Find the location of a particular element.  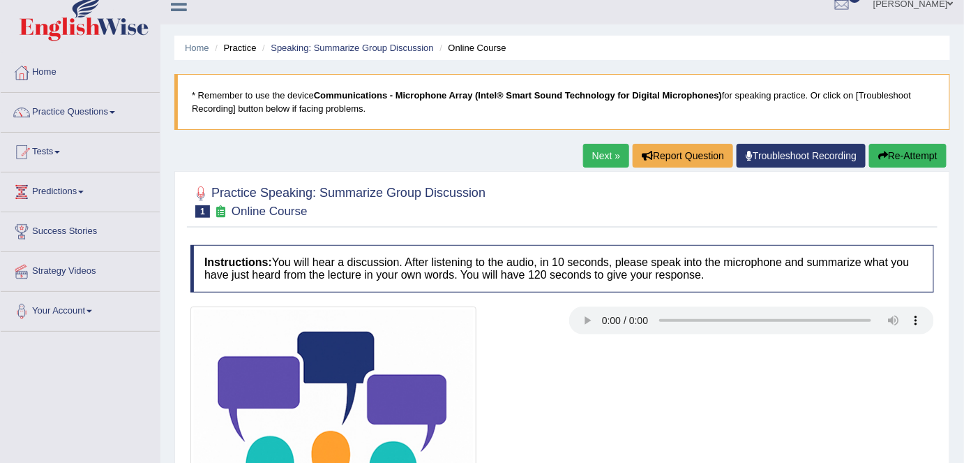

a: Practice Questions is located at coordinates (80, 110).